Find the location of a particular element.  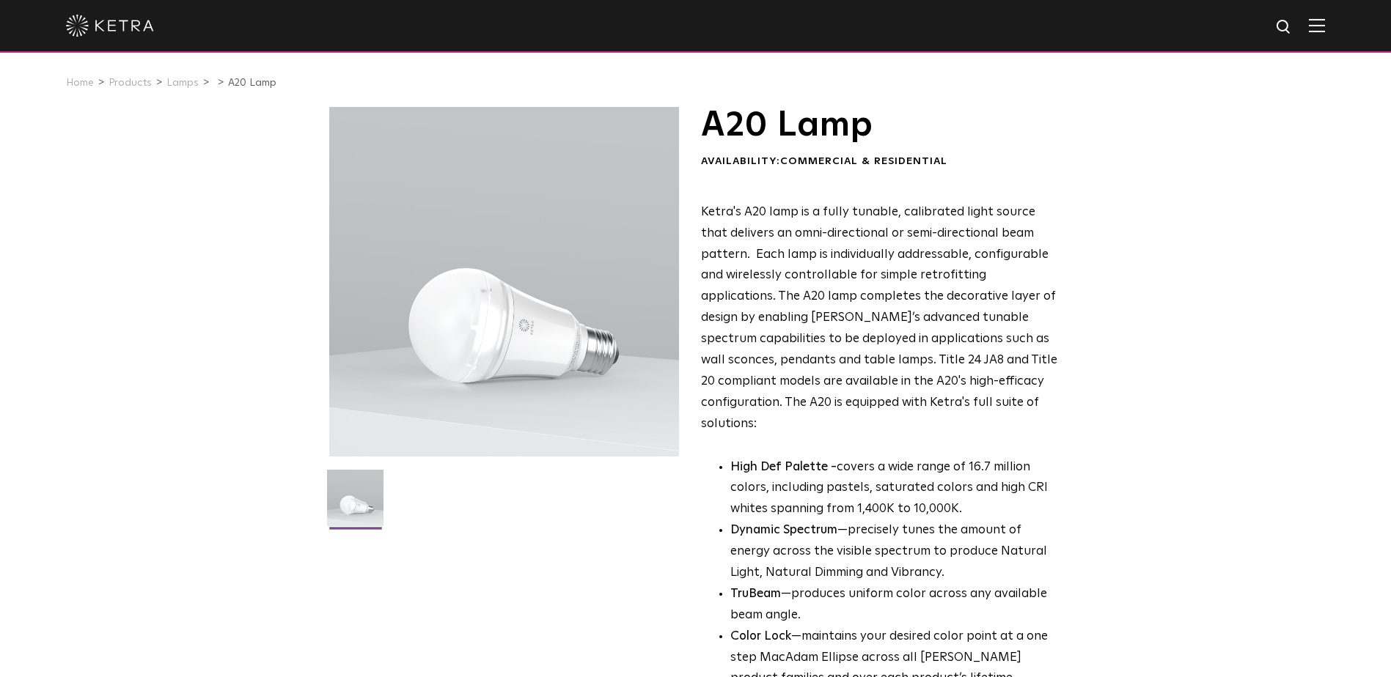

li: —produces uniform color across any available beam angle. is located at coordinates (894, 606).